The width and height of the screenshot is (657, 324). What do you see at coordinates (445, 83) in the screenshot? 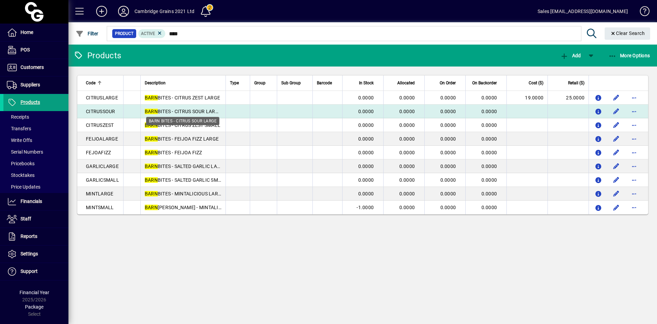
I see `div: On Order` at bounding box center [445, 83].